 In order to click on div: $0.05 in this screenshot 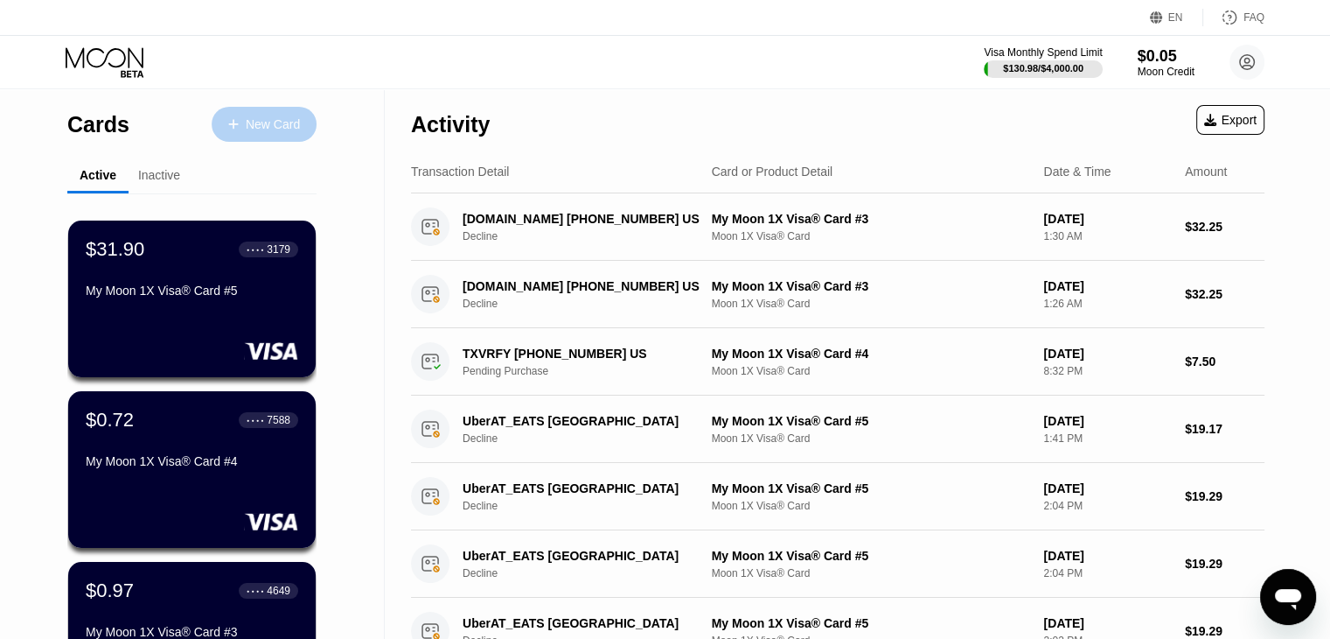, I will do `click(1166, 56)`.